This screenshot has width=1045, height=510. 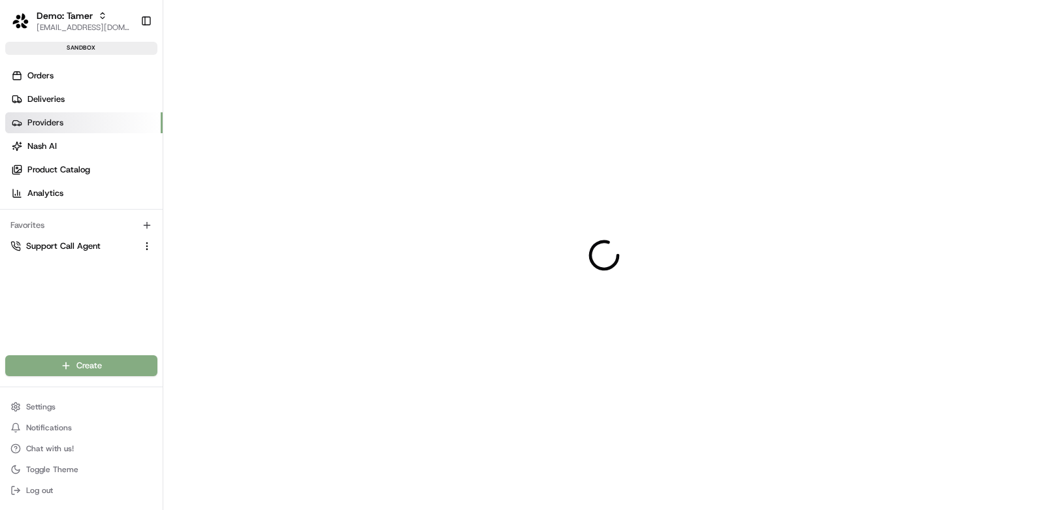 What do you see at coordinates (40, 407) in the screenshot?
I see `span: Settings` at bounding box center [40, 407].